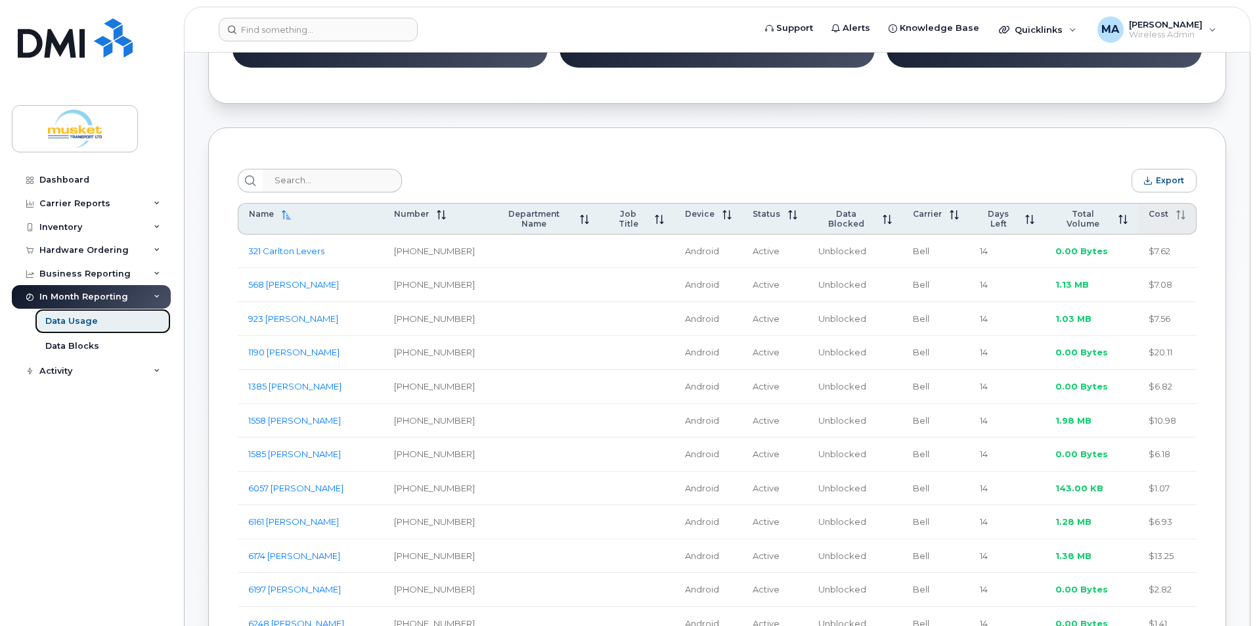  Describe the element at coordinates (318, 30) in the screenshot. I see `input: Find something...` at that location.